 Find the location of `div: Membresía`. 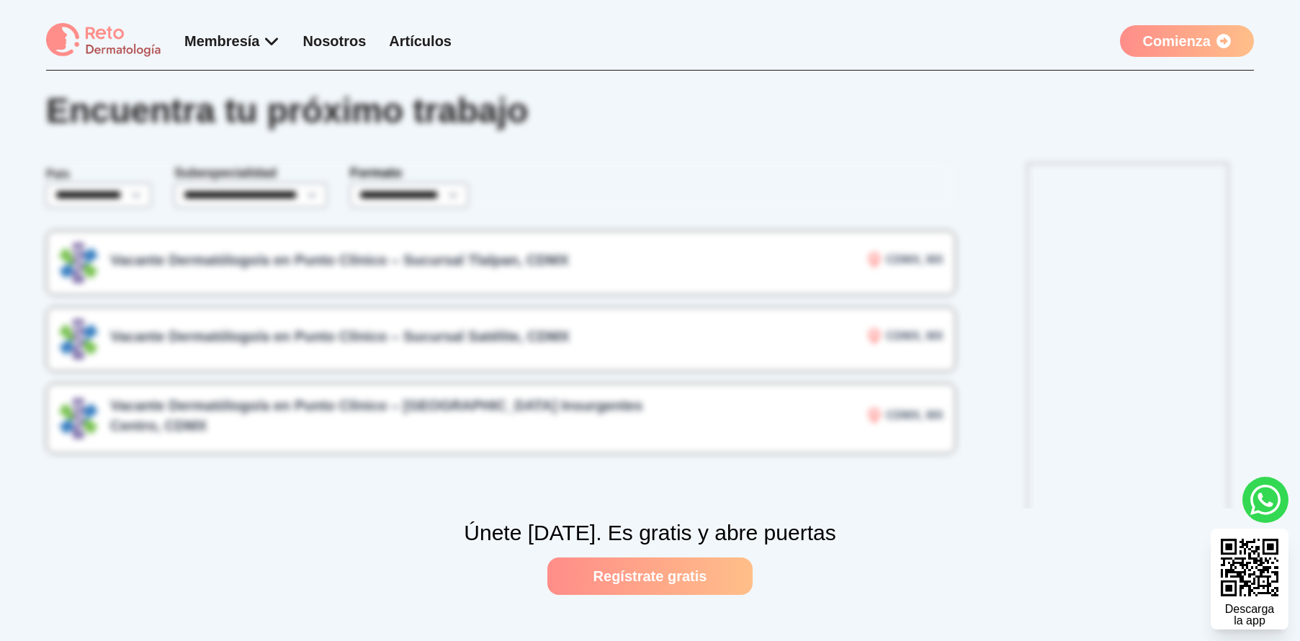

div: Membresía is located at coordinates (232, 41).